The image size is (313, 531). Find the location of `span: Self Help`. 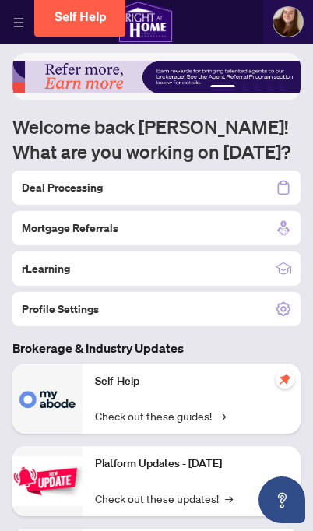

span: Self Help is located at coordinates (80, 16).